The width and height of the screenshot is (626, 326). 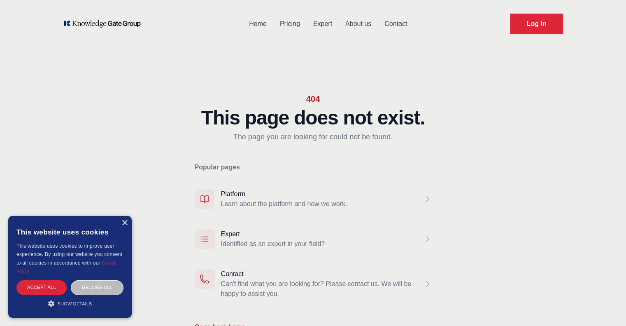 What do you see at coordinates (313, 137) in the screenshot?
I see `p: The page you are looking for could not be found.` at bounding box center [313, 137].